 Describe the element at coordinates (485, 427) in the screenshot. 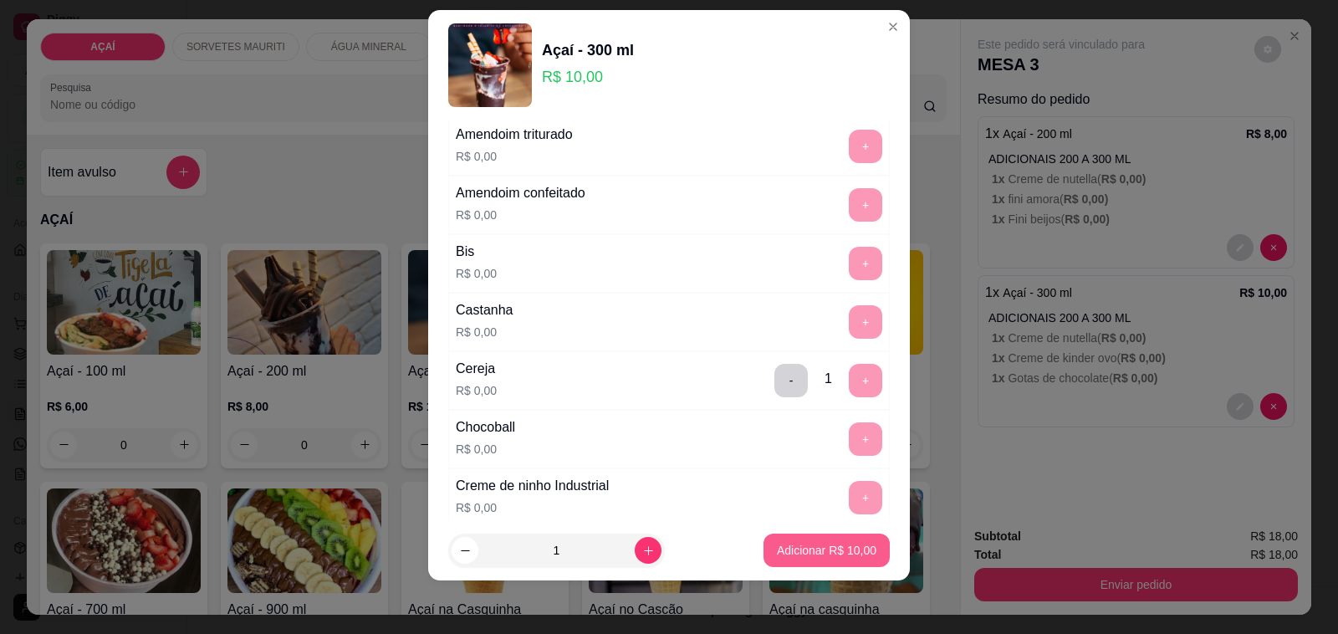

I see `div: Chocoball` at that location.